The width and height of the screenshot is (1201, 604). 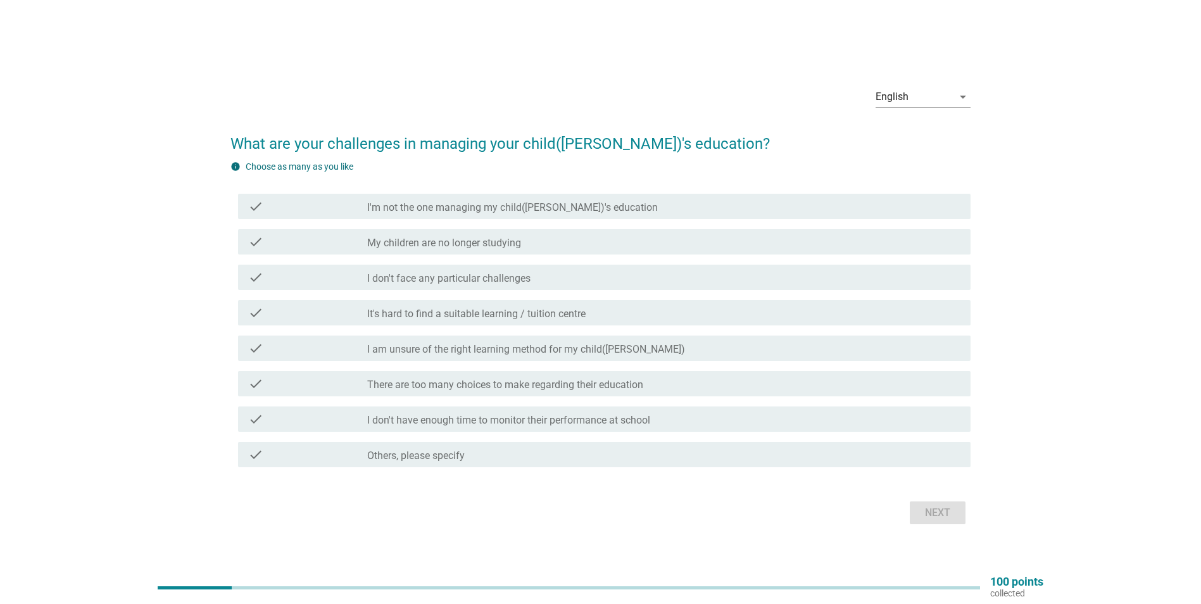 What do you see at coordinates (236, 167) in the screenshot?
I see `i: info` at bounding box center [236, 167].